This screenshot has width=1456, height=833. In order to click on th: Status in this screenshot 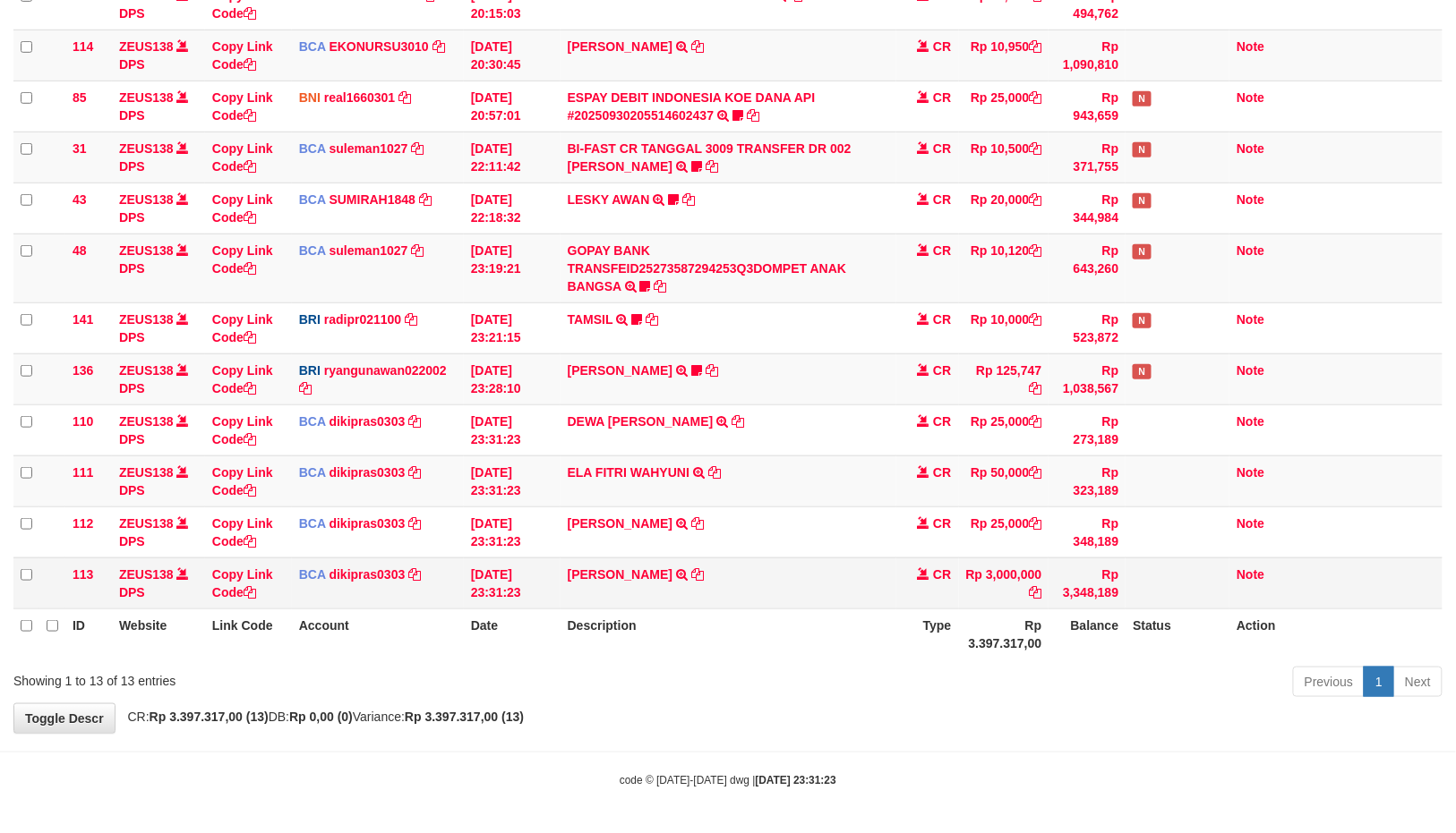, I will do `click(1178, 634)`.